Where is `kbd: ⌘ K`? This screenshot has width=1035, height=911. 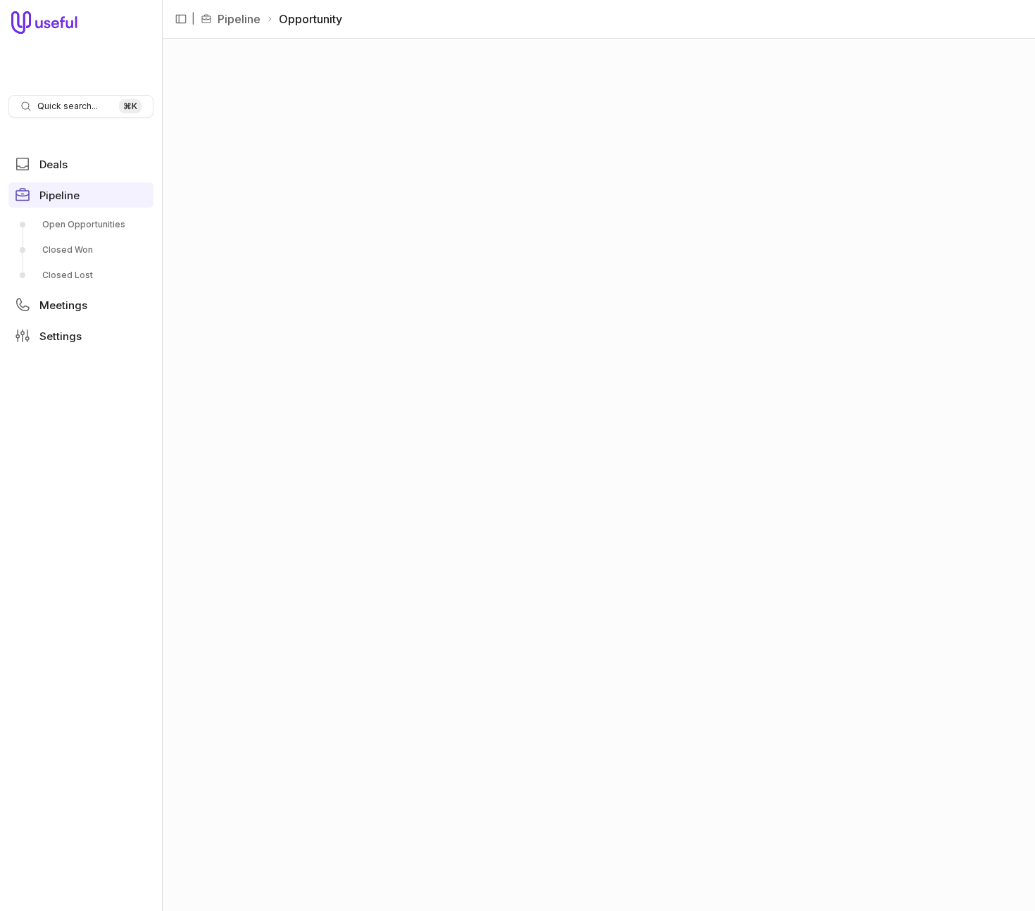
kbd: ⌘ K is located at coordinates (130, 106).